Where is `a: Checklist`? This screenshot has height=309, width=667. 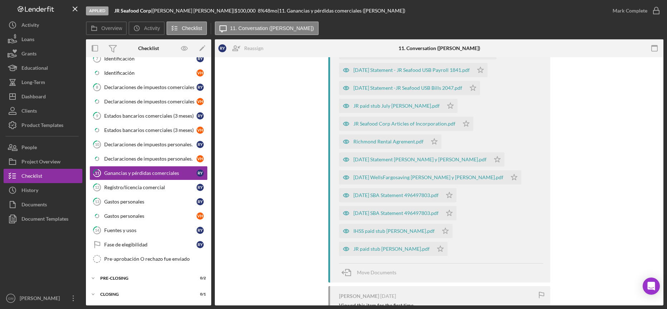
a: Checklist is located at coordinates (43, 176).